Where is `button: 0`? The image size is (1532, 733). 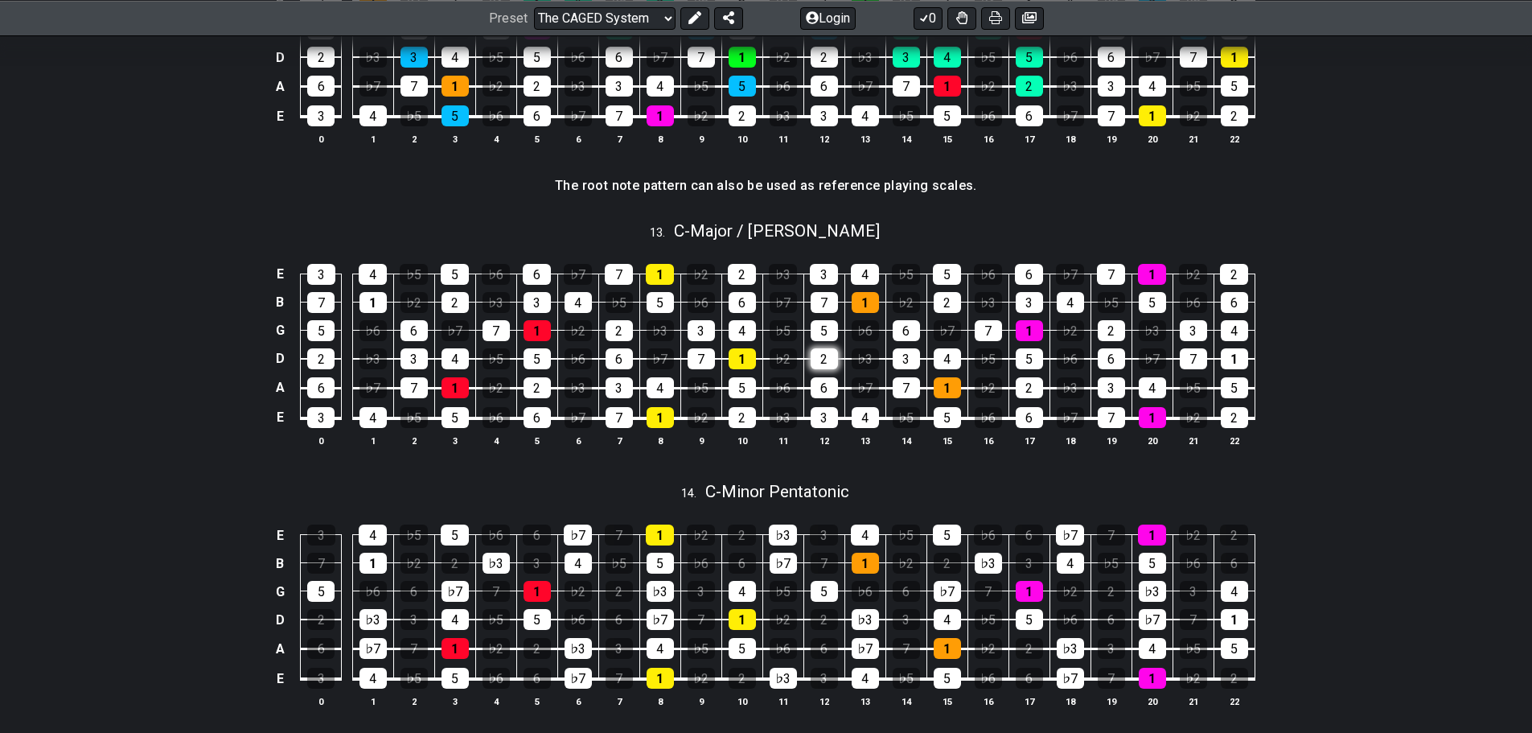
button: 0 is located at coordinates (928, 18).